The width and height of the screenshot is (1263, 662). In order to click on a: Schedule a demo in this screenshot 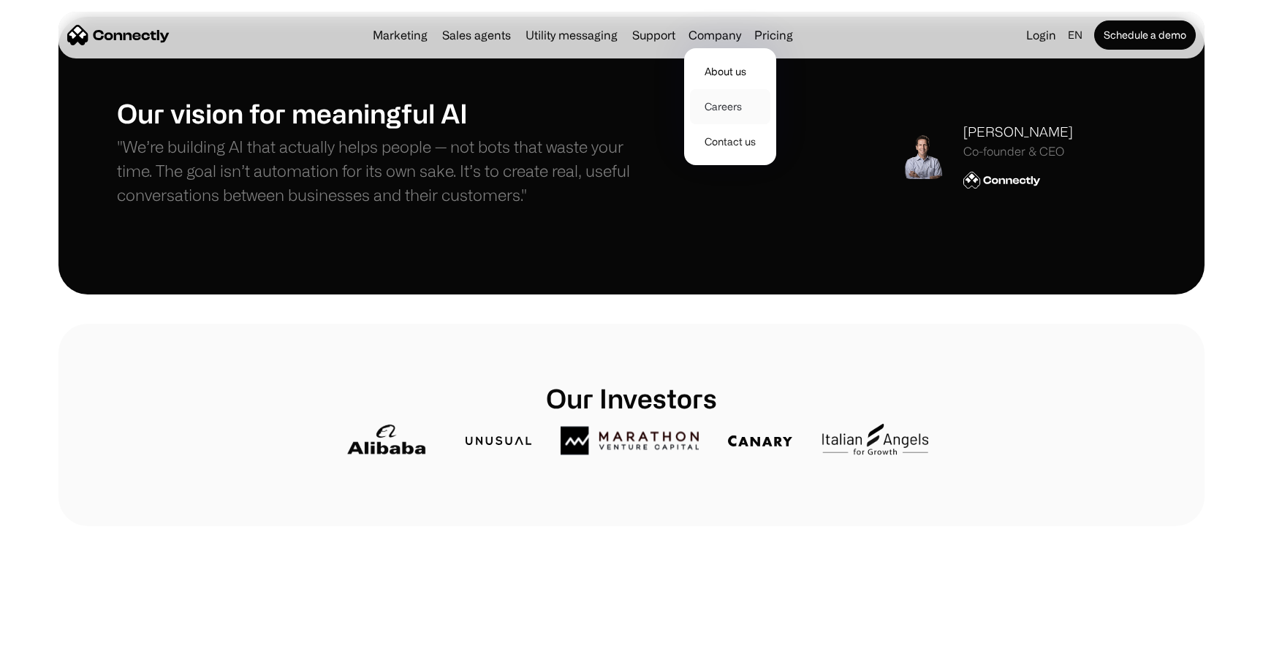, I will do `click(1145, 35)`.